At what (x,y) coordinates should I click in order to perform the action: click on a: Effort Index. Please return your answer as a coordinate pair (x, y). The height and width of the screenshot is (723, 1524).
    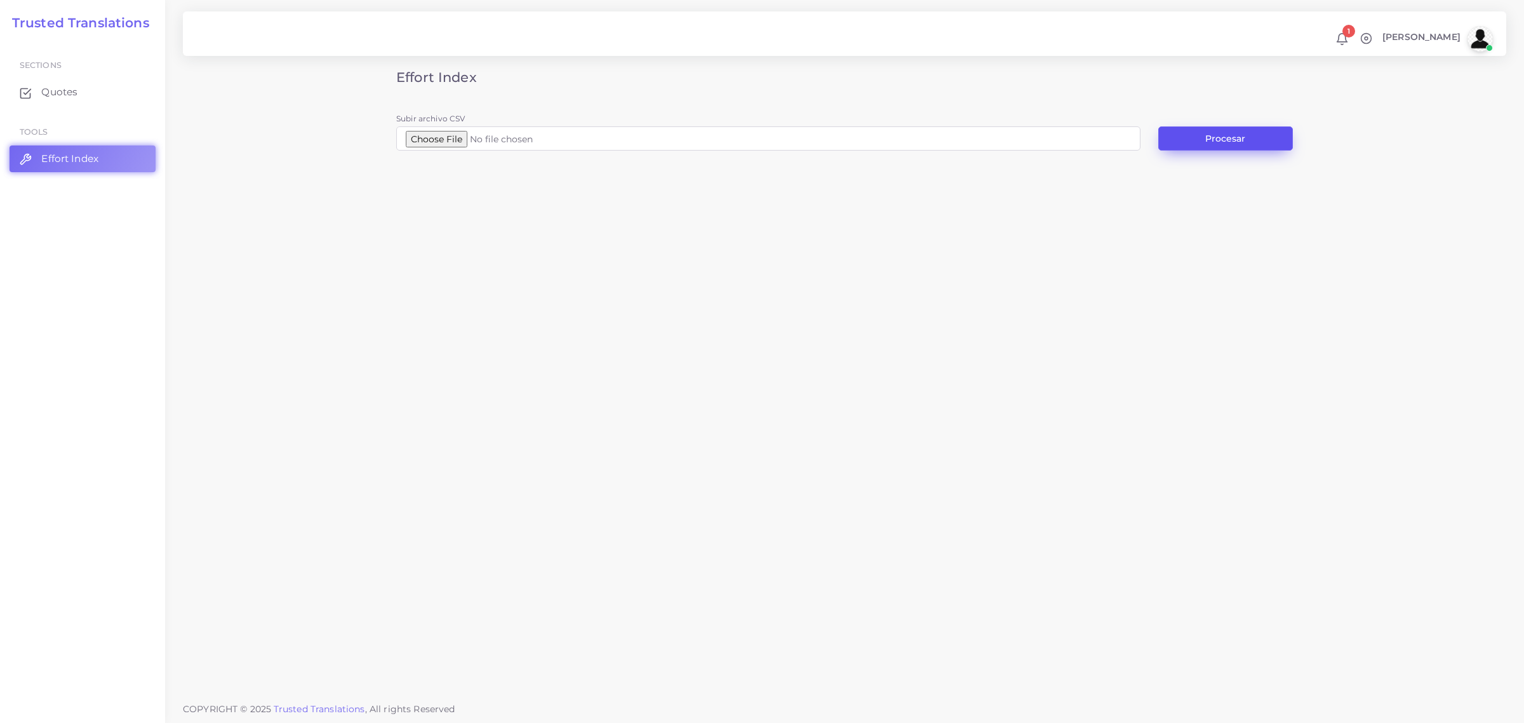
    Looking at the image, I should click on (83, 159).